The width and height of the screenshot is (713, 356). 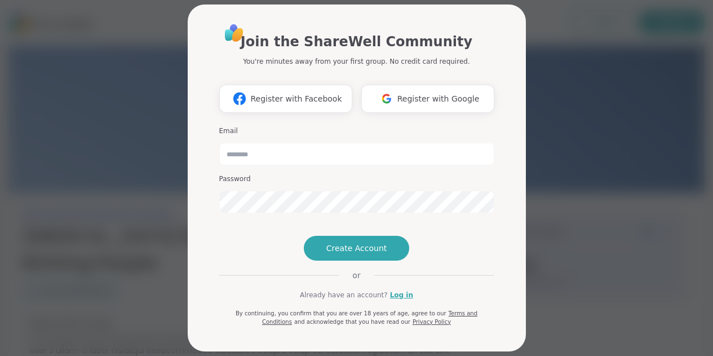 I want to click on a: Privacy Policy, so click(x=432, y=321).